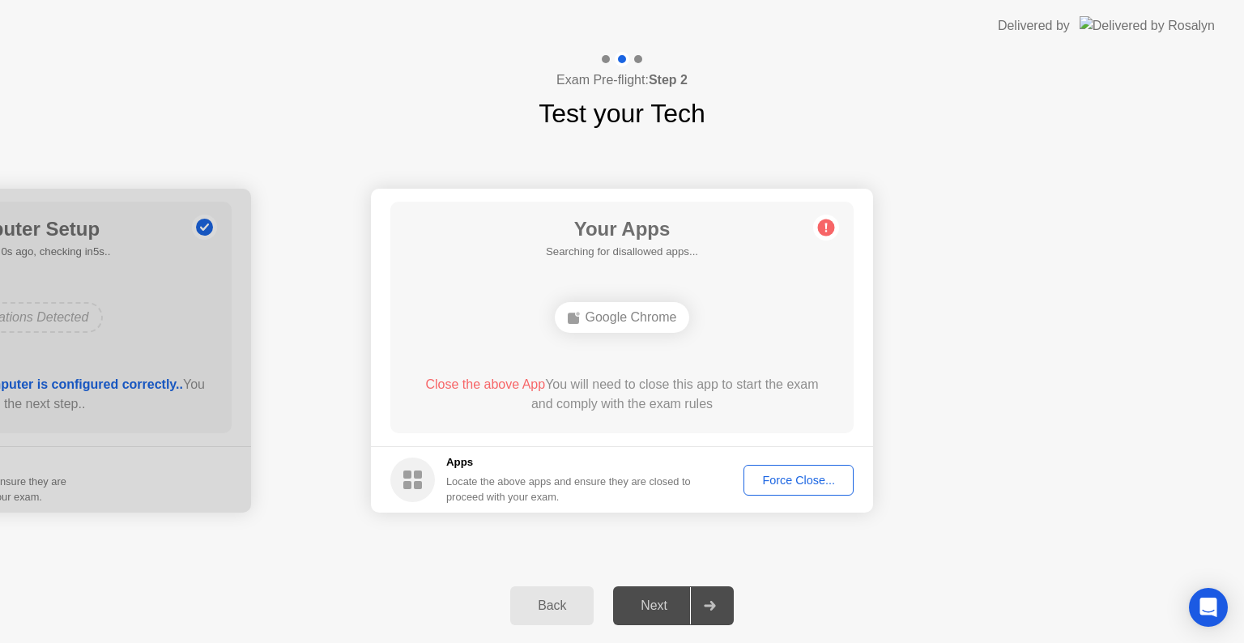  I want to click on button: Next, so click(673, 606).